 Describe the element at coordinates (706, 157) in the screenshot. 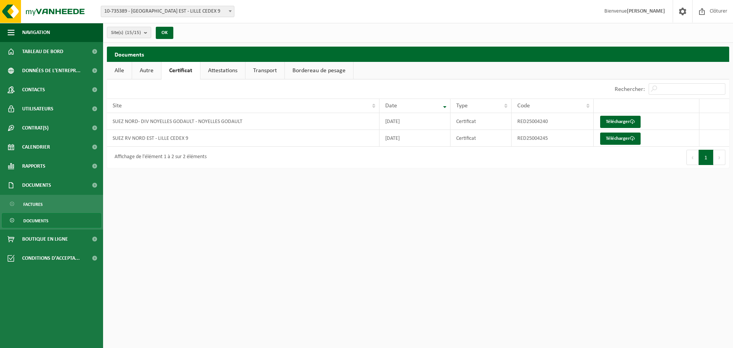

I see `button: 1` at that location.